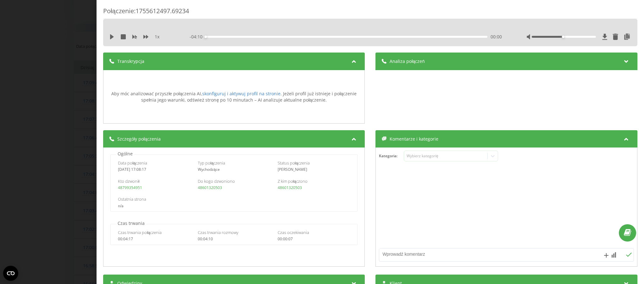  Describe the element at coordinates (293, 232) in the screenshot. I see `span: Czas oczekiwania` at that location.